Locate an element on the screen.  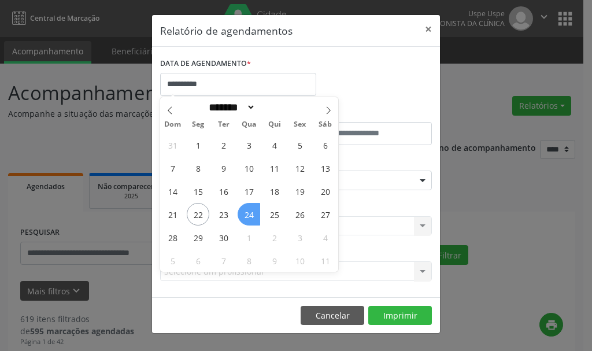
span: Setembro 14, 2025 is located at coordinates (172, 191).